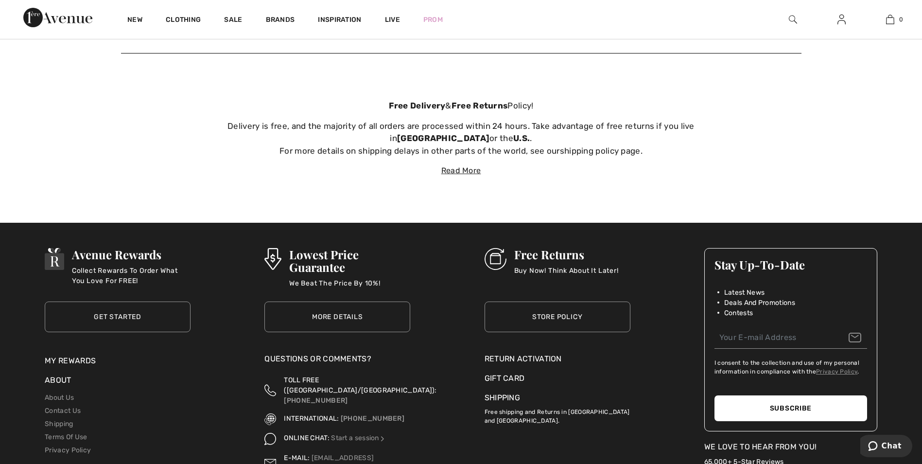 The width and height of the screenshot is (922, 464). Describe the element at coordinates (557, 359) in the screenshot. I see `a: Return Activation` at that location.